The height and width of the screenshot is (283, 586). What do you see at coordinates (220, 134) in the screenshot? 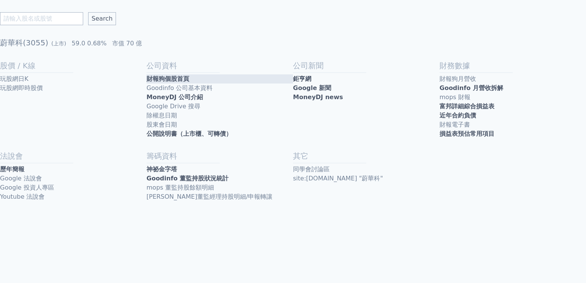
I see `a: 公開說明書（上市櫃、可轉債）` at bounding box center [220, 134].